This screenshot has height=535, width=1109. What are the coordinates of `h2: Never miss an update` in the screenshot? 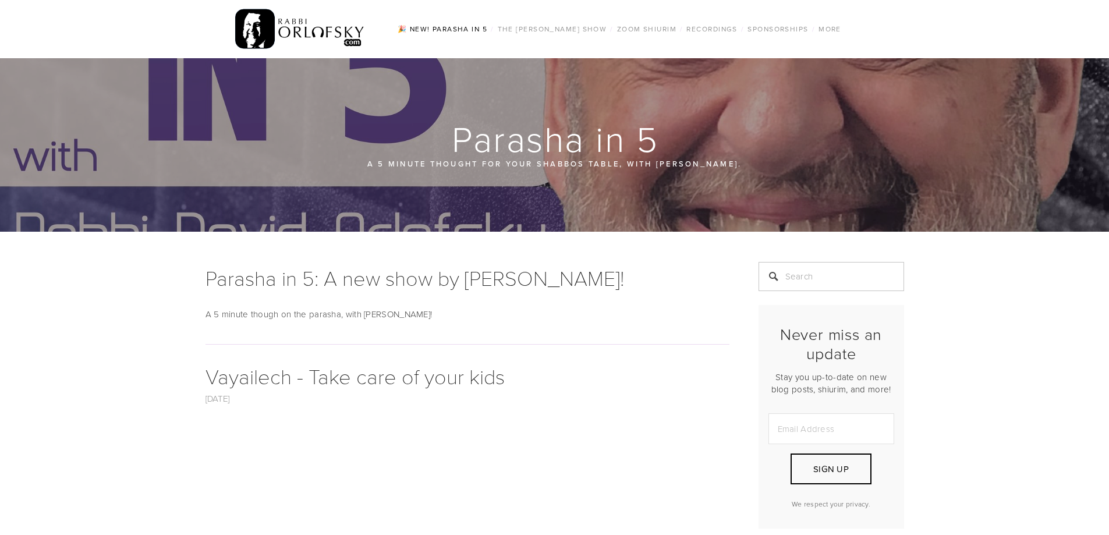 It's located at (832, 344).